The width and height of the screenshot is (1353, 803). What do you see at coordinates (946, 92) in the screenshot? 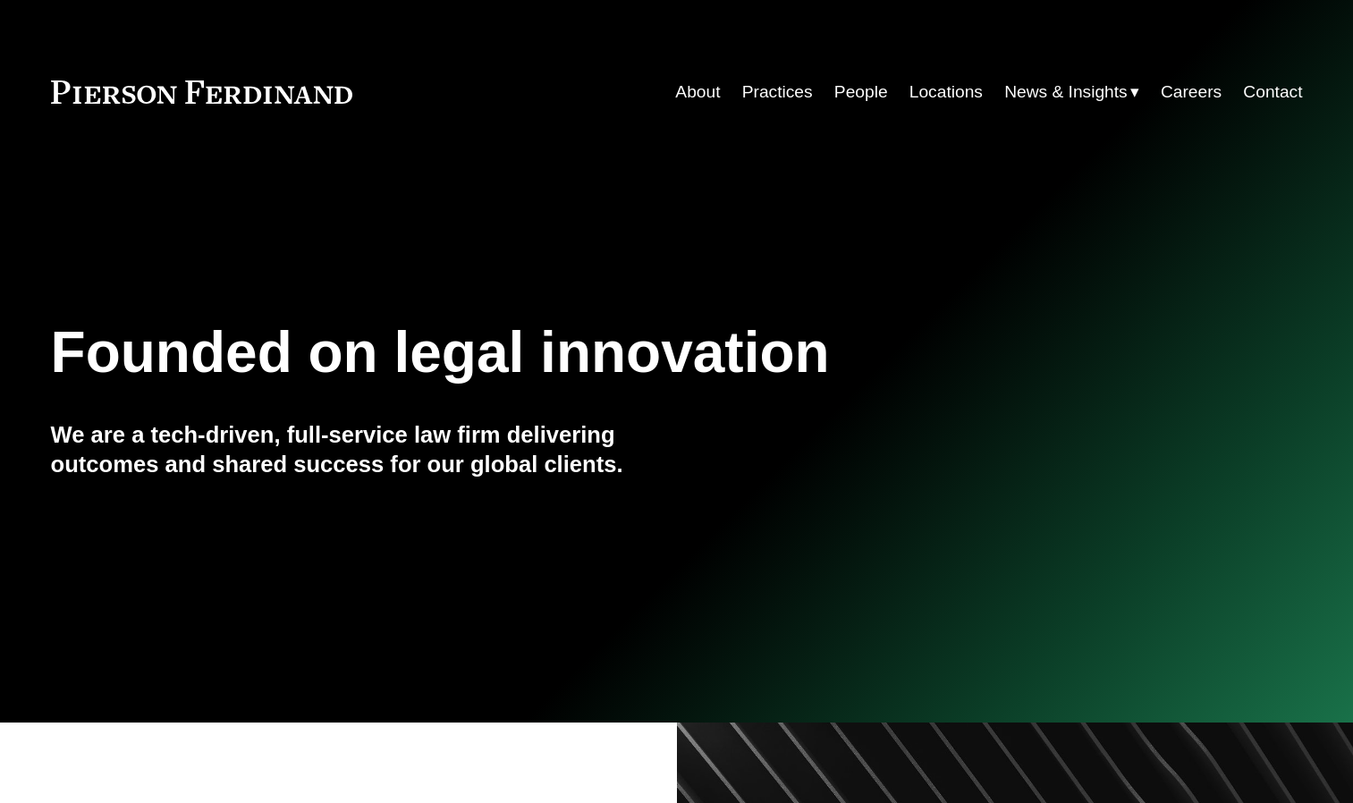
I see `a: Locations` at bounding box center [946, 92].